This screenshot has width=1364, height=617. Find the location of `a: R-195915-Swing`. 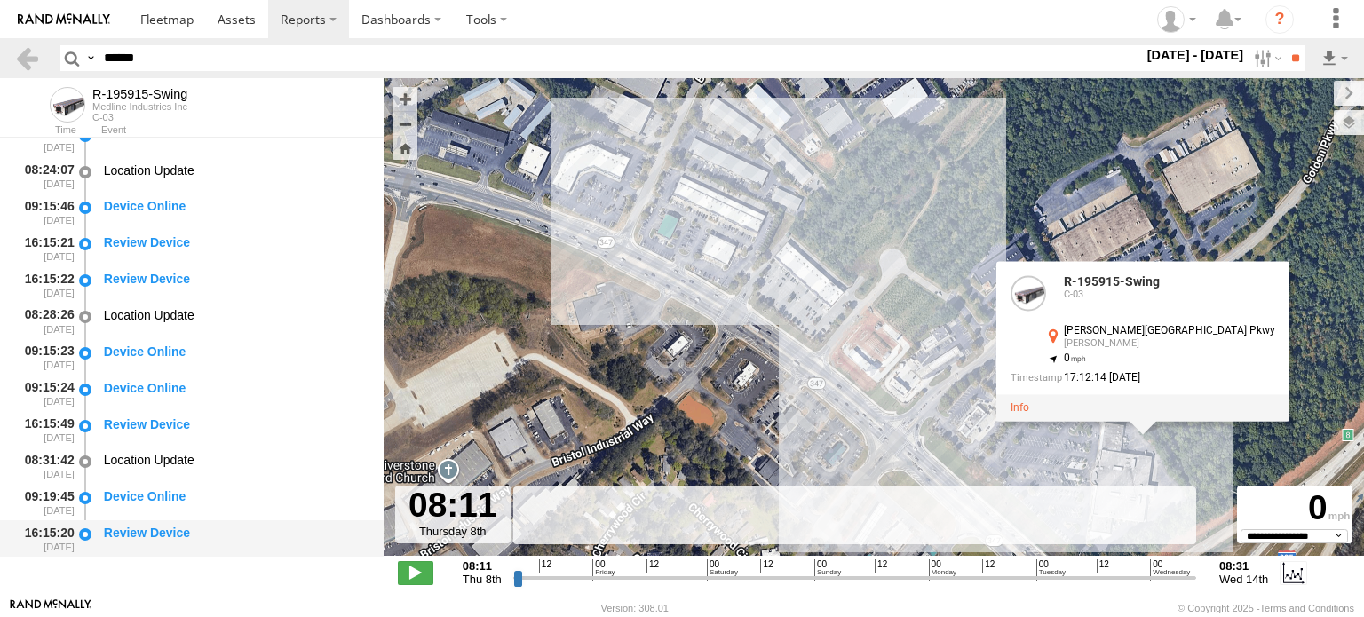

a: R-195915-Swing is located at coordinates (1111, 281).